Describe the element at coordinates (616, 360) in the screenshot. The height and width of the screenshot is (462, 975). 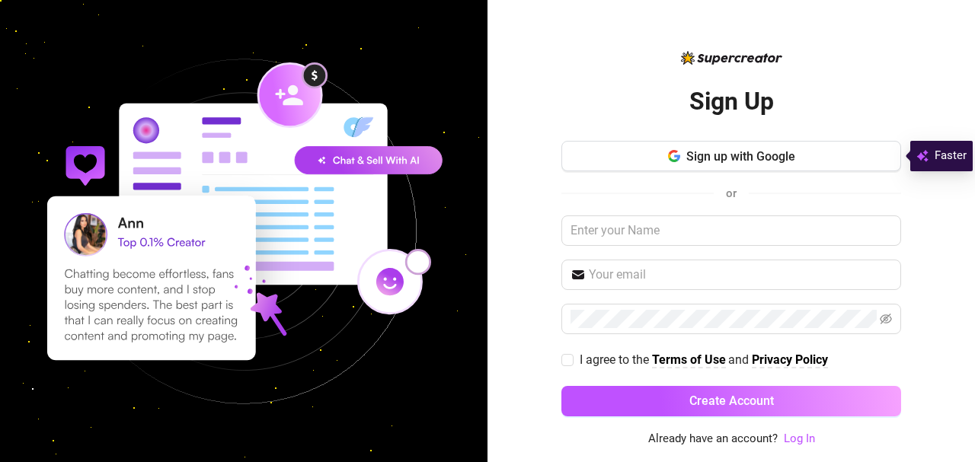
I see `span: I agree to the` at that location.